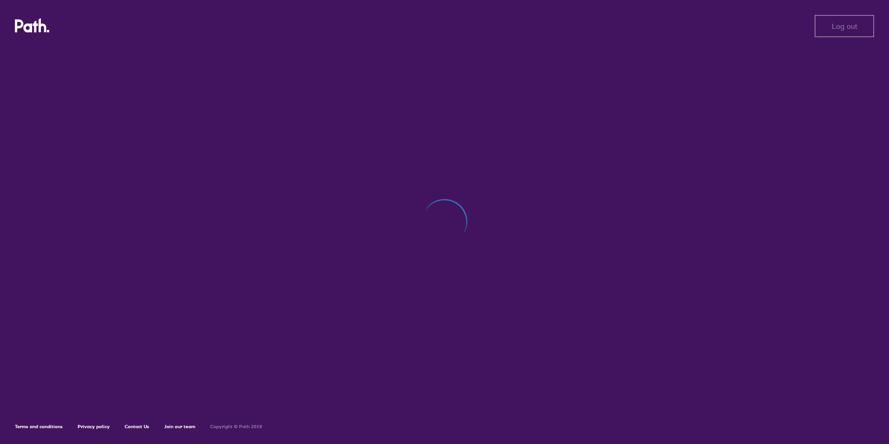 This screenshot has height=444, width=889. What do you see at coordinates (844, 26) in the screenshot?
I see `span: Log out` at bounding box center [844, 26].